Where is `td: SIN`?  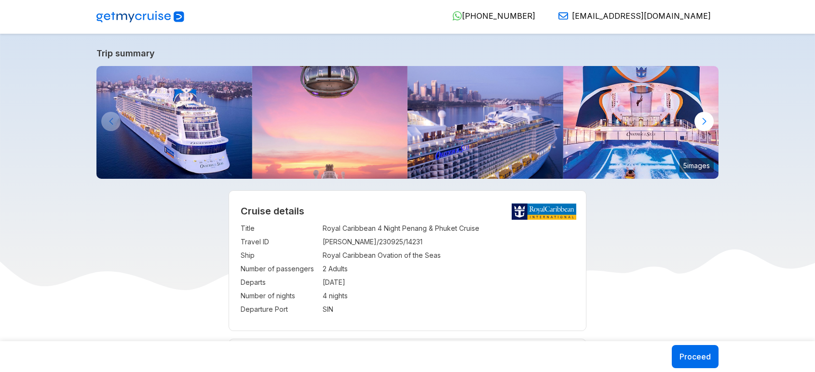 td: SIN is located at coordinates (449, 310).